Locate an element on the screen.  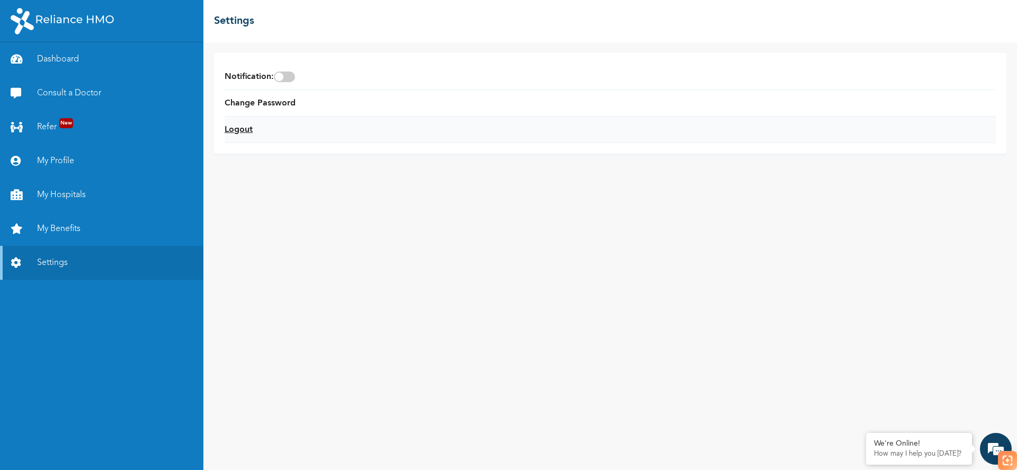
div: We're Online! is located at coordinates (919, 443).